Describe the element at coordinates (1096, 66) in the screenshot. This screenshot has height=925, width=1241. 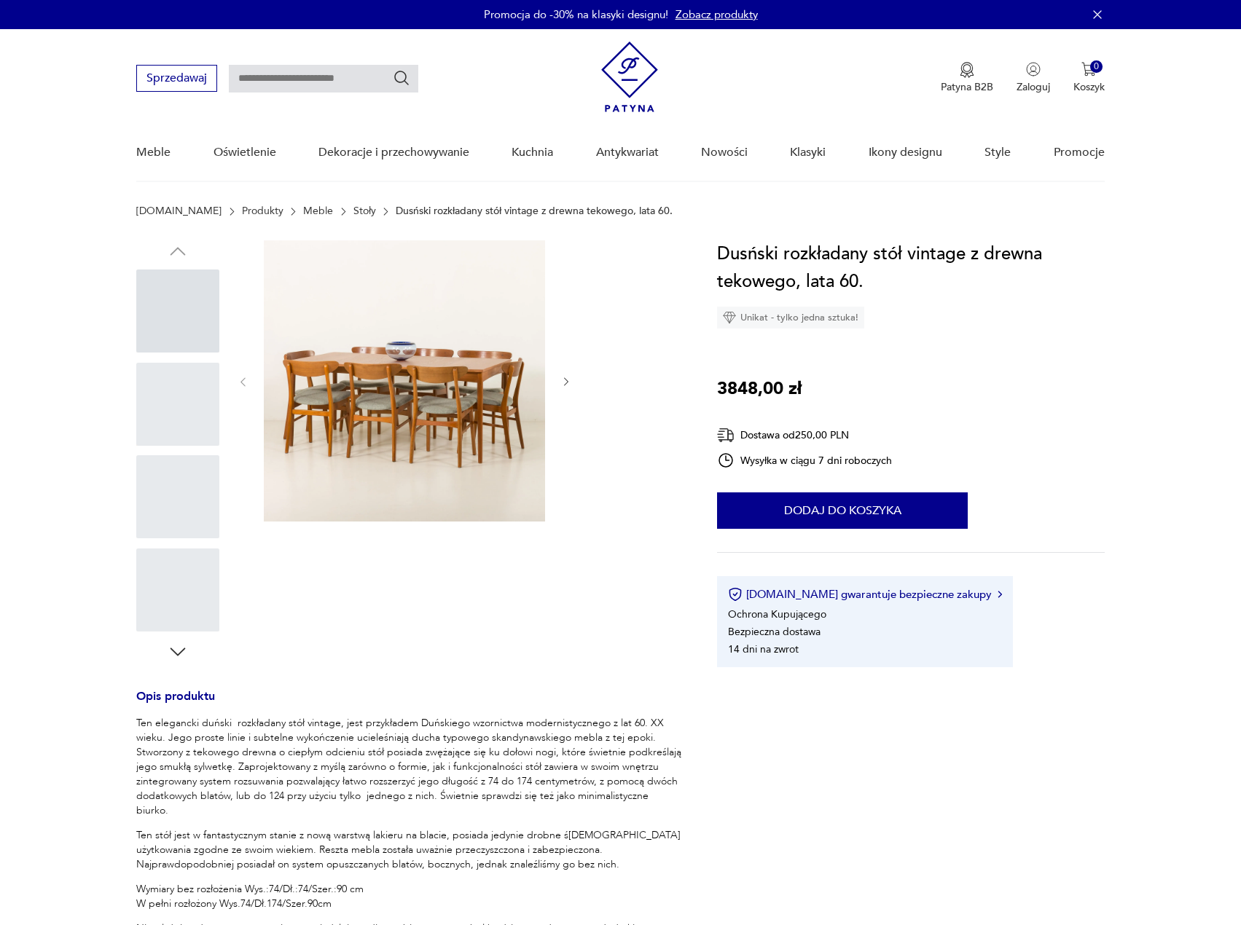
I see `div: 0` at that location.